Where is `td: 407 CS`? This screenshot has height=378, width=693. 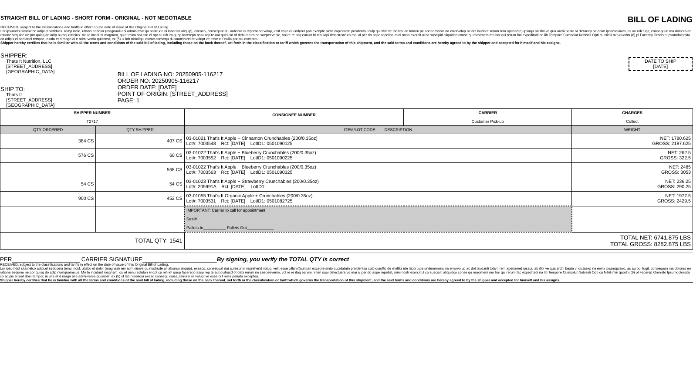 td: 407 CS is located at coordinates (140, 141).